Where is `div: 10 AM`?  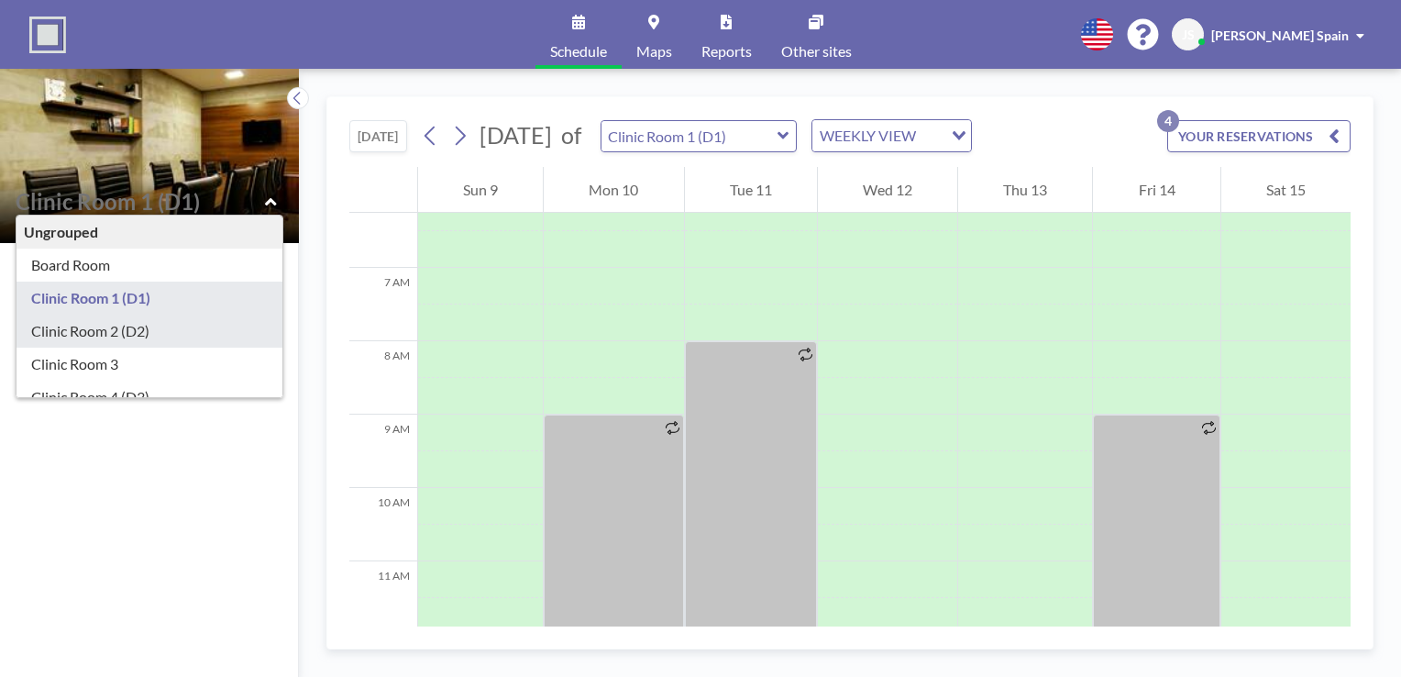 div: 10 AM is located at coordinates (383, 524).